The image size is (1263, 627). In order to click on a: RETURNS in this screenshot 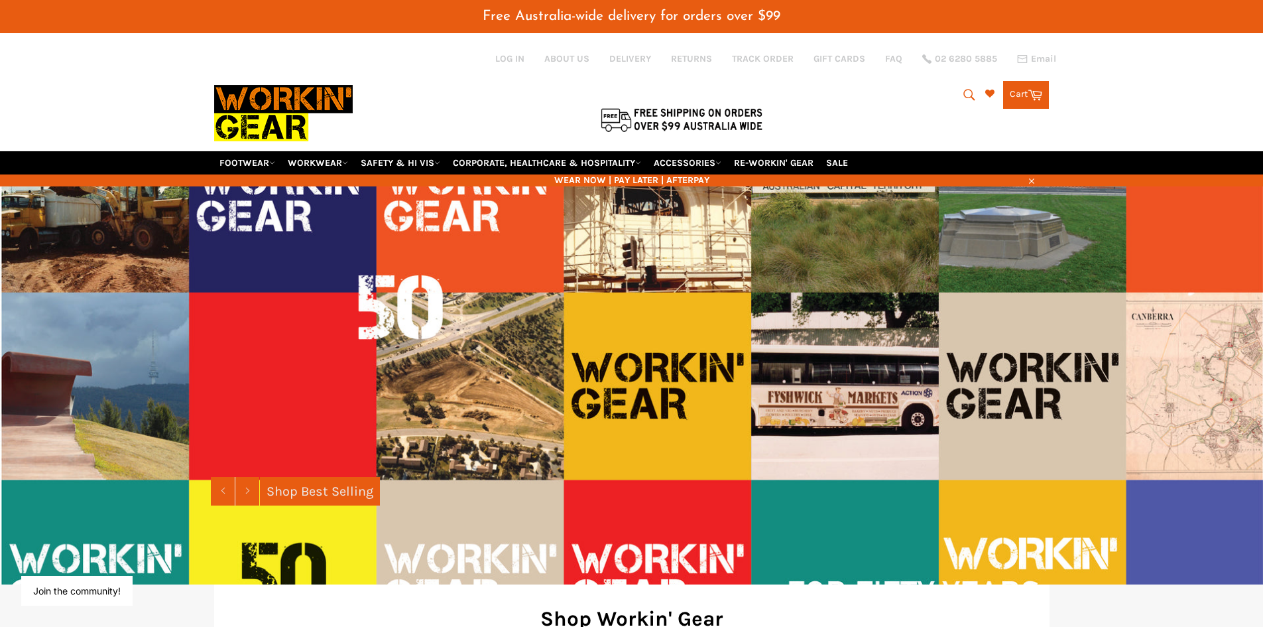, I will do `click(692, 58)`.